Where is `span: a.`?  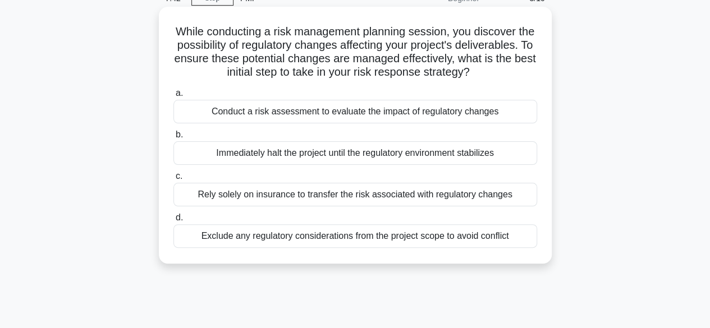
span: a. is located at coordinates (179, 93).